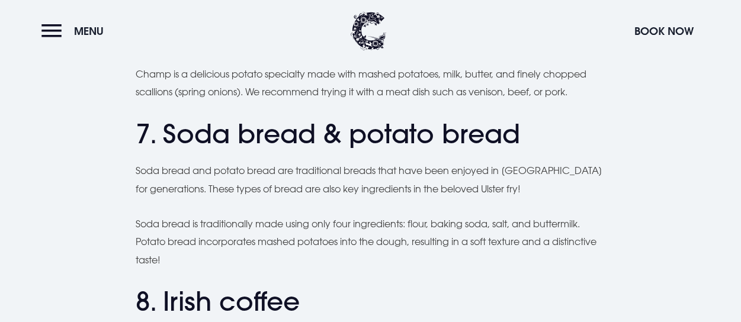 The height and width of the screenshot is (322, 741). Describe the element at coordinates (371, 134) in the screenshot. I see `h2: 7. Soda bread & potato bread` at that location.